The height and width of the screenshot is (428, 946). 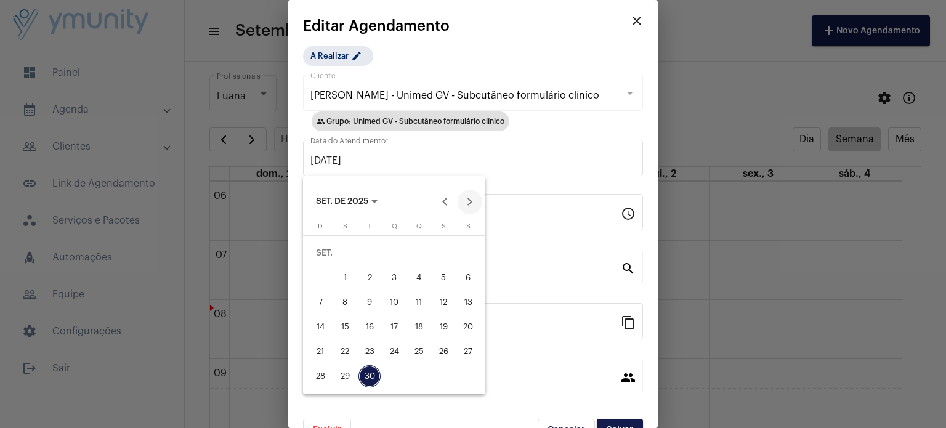 I want to click on button: 7 de setembro de 2025, so click(x=320, y=302).